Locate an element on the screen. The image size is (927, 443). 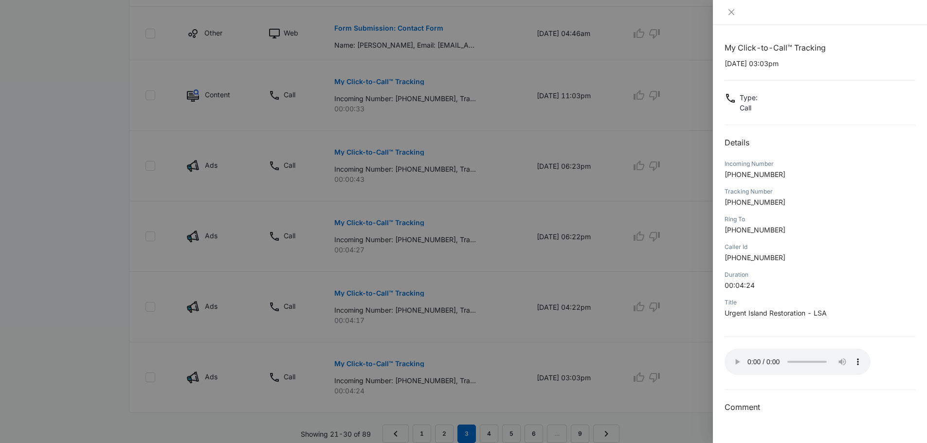
div: Incoming Number is located at coordinates (820, 164).